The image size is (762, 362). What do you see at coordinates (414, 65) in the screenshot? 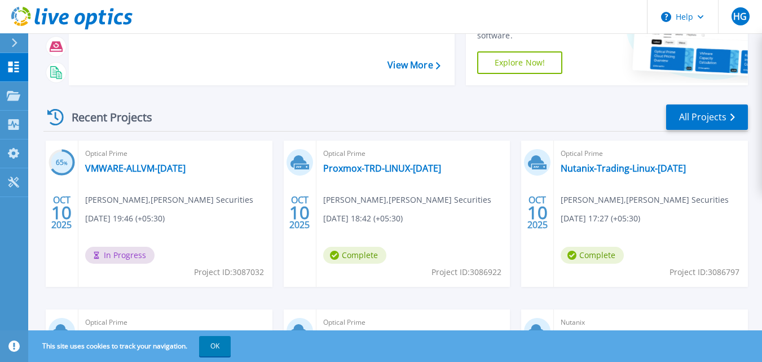
I see `a: View More` at bounding box center [414, 65].